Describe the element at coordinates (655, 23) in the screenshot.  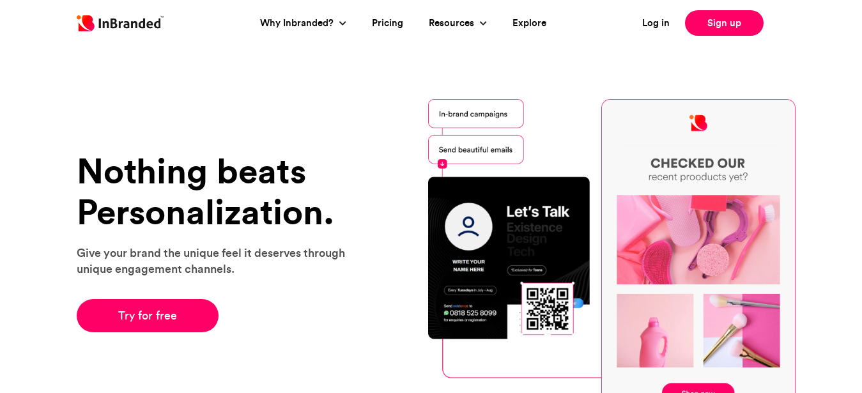
I see `a: Log in` at that location.